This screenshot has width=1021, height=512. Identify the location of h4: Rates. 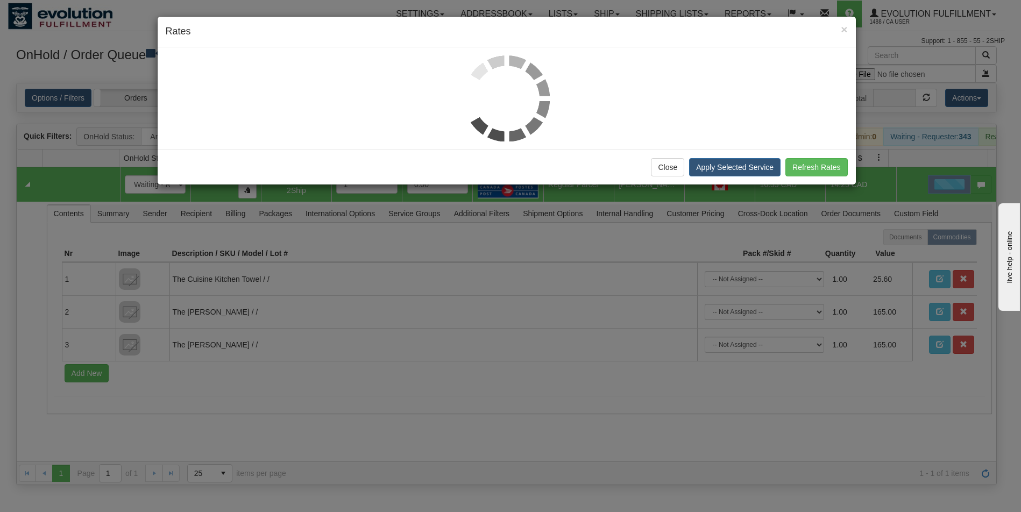
(507, 32).